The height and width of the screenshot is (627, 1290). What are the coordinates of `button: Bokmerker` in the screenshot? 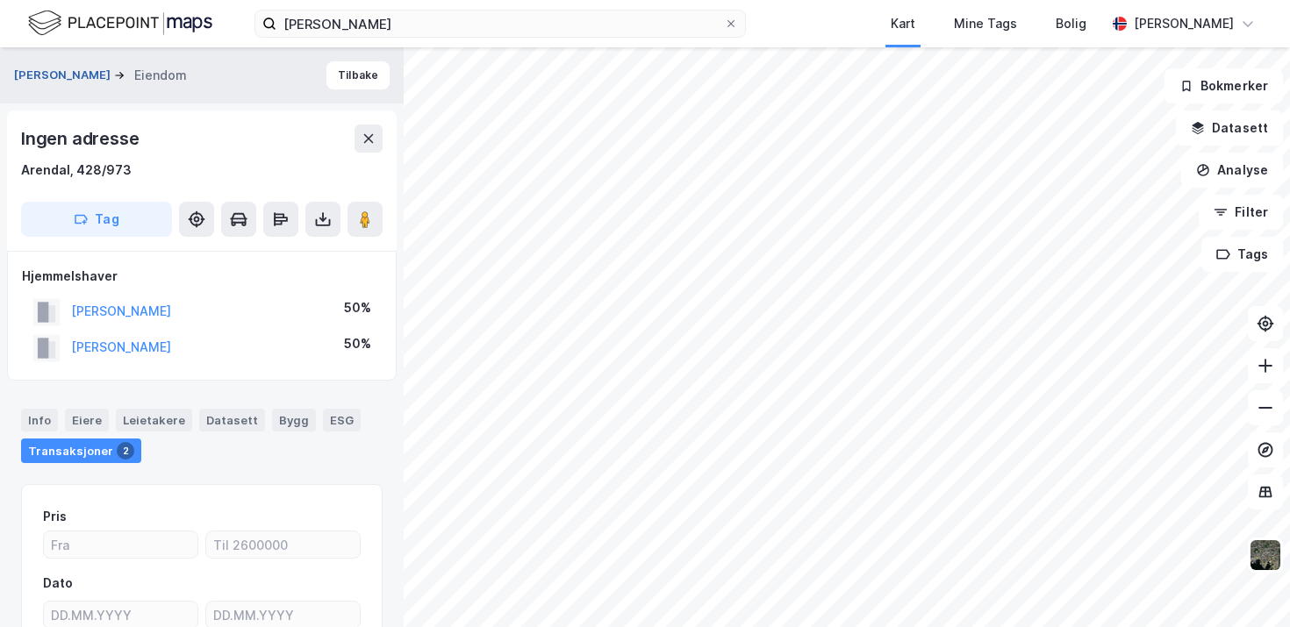 It's located at (1223, 86).